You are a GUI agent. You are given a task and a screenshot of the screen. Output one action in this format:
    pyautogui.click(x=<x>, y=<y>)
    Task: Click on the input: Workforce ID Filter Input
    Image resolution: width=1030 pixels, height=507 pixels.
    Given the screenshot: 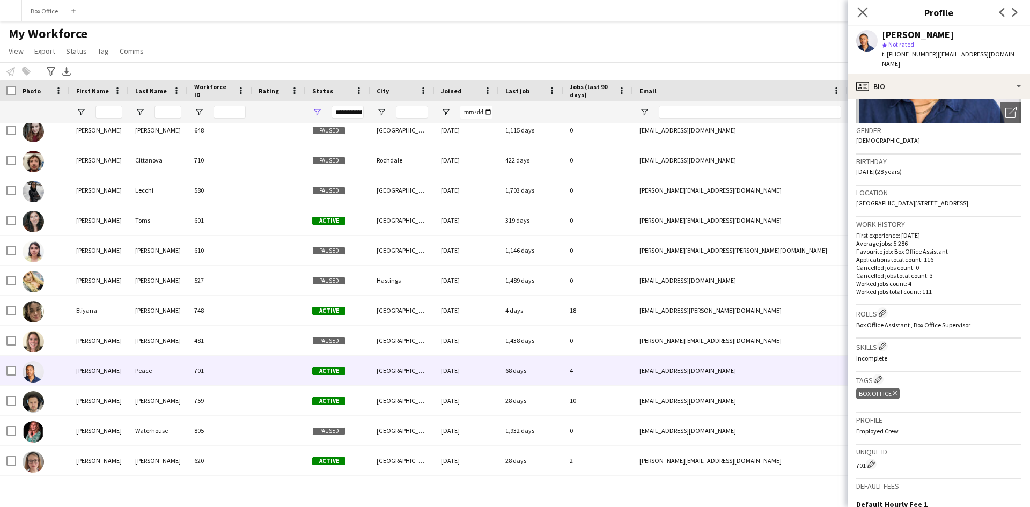 What is the action you would take?
    pyautogui.click(x=230, y=112)
    